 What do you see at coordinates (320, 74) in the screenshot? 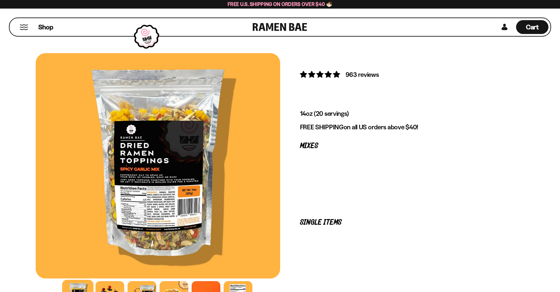
I see `span: 4.75 stars` at bounding box center [320, 74].